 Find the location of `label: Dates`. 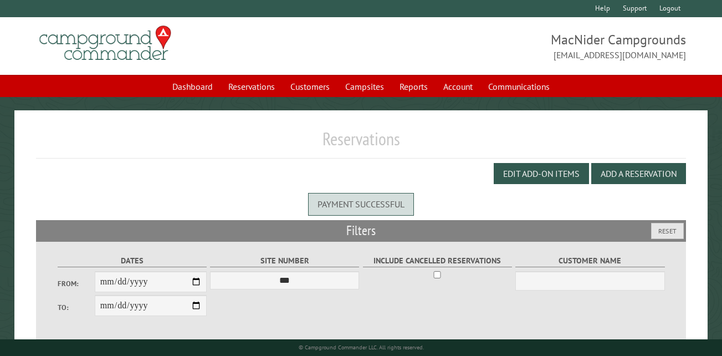

label: Dates is located at coordinates (132, 260).